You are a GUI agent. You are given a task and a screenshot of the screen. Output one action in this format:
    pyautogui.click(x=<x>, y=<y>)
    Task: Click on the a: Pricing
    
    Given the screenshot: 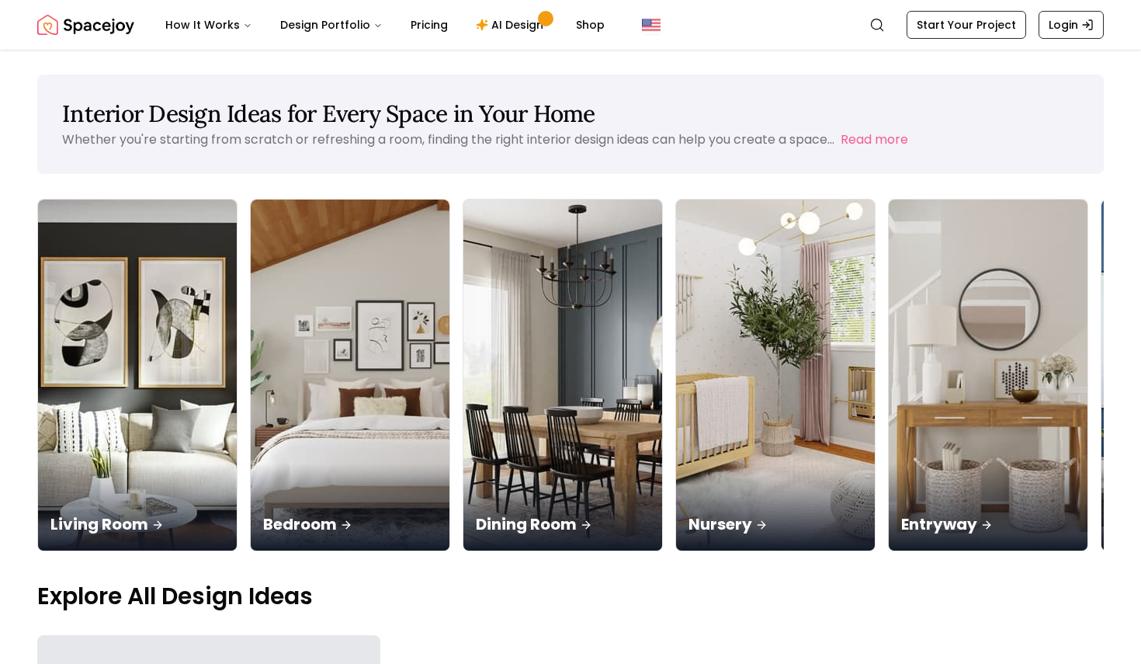 What is the action you would take?
    pyautogui.click(x=429, y=25)
    